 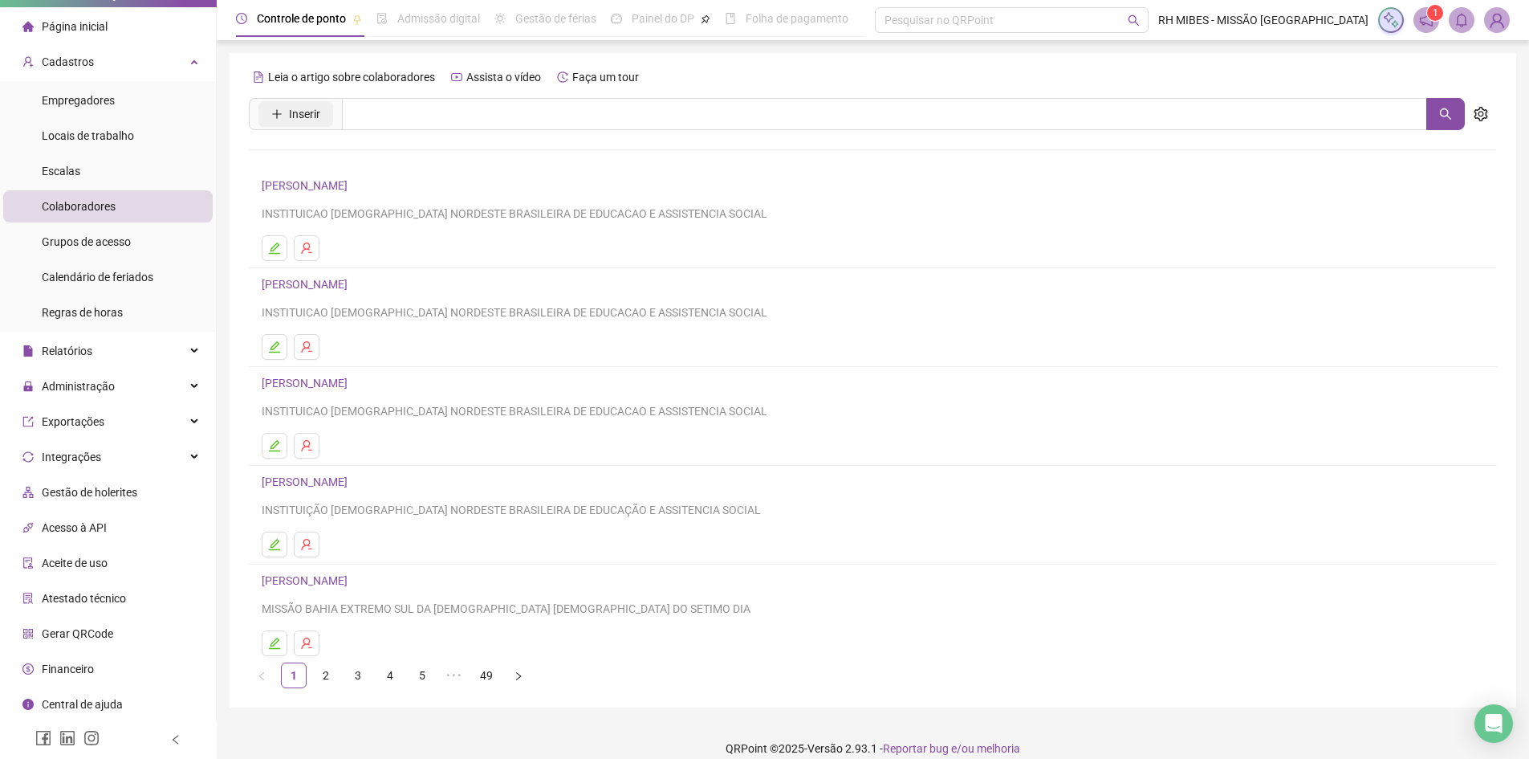 What do you see at coordinates (28, 563) in the screenshot?
I see `span: audit` at bounding box center [28, 563].